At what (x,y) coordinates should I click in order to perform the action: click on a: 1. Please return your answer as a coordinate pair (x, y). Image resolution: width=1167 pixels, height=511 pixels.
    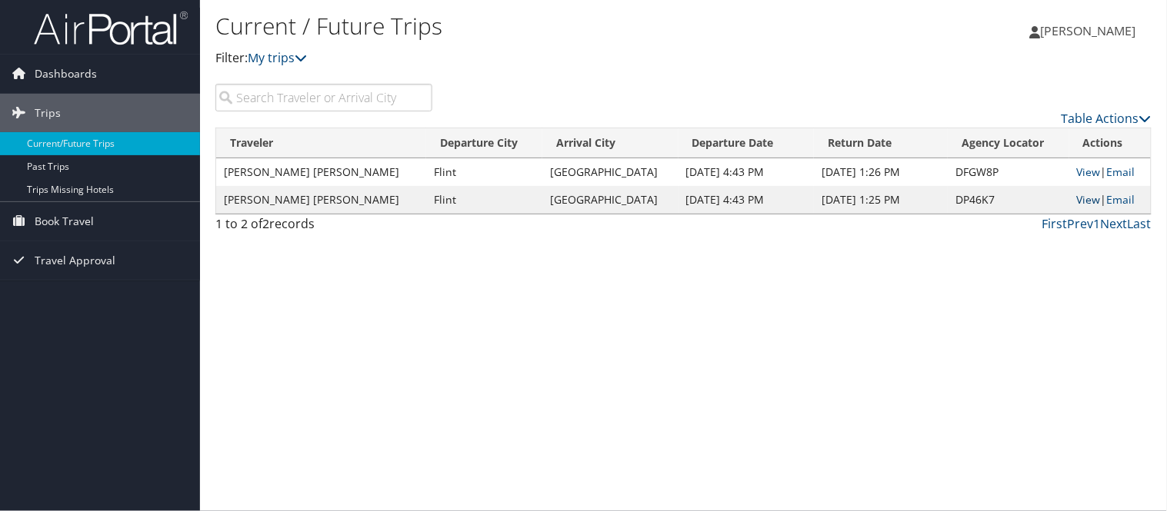
    Looking at the image, I should click on (1097, 224).